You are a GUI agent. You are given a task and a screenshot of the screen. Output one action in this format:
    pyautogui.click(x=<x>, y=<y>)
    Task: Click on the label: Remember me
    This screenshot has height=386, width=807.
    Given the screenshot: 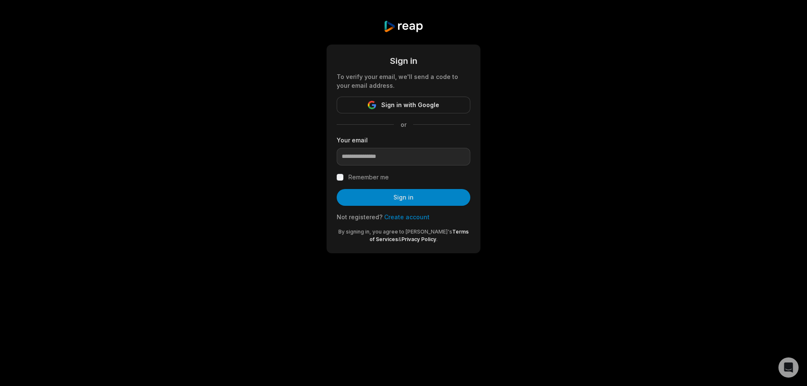 What is the action you would take?
    pyautogui.click(x=369, y=177)
    